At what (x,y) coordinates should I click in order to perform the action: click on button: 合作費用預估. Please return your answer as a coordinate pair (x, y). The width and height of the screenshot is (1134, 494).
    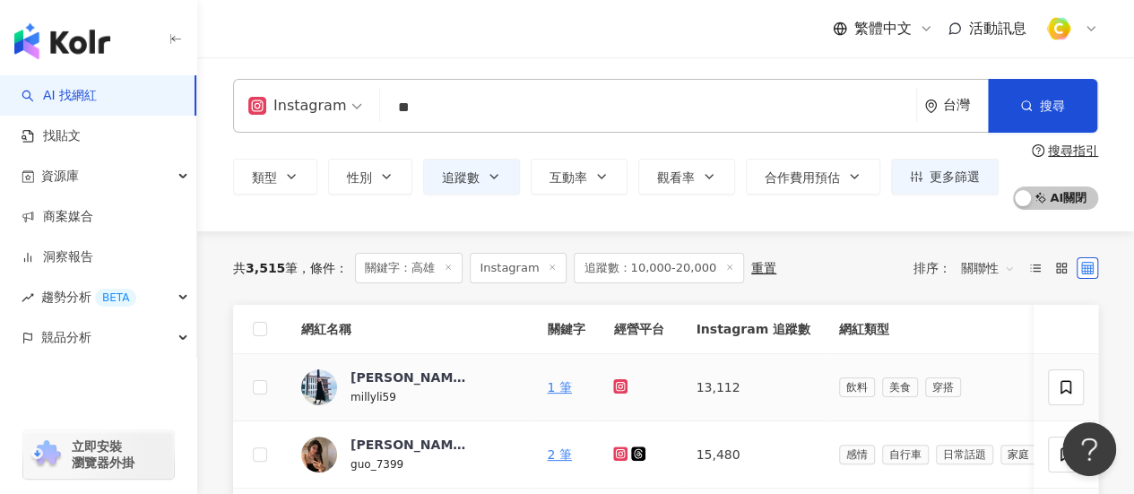
    Looking at the image, I should click on (813, 177).